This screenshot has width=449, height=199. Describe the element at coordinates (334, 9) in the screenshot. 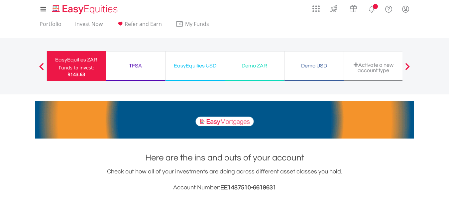

I see `img: thrive-v2.svg` at that location.